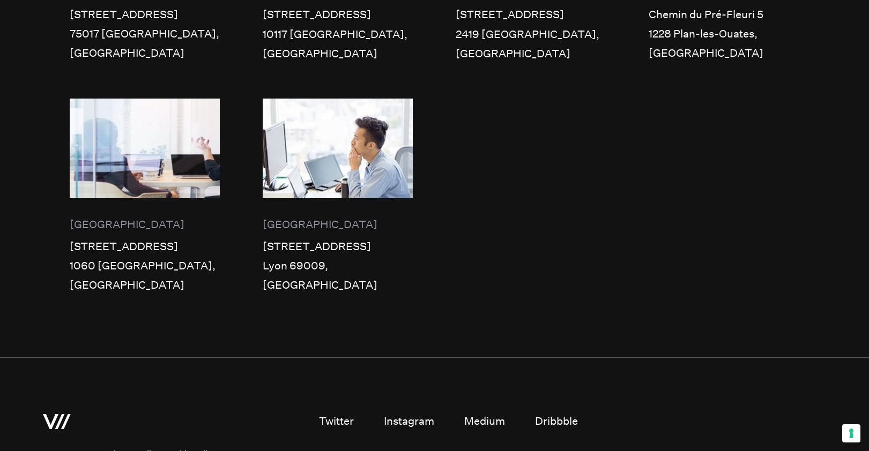 The image size is (869, 451). Describe the element at coordinates (145, 148) in the screenshot. I see `img: Vienna office` at that location.